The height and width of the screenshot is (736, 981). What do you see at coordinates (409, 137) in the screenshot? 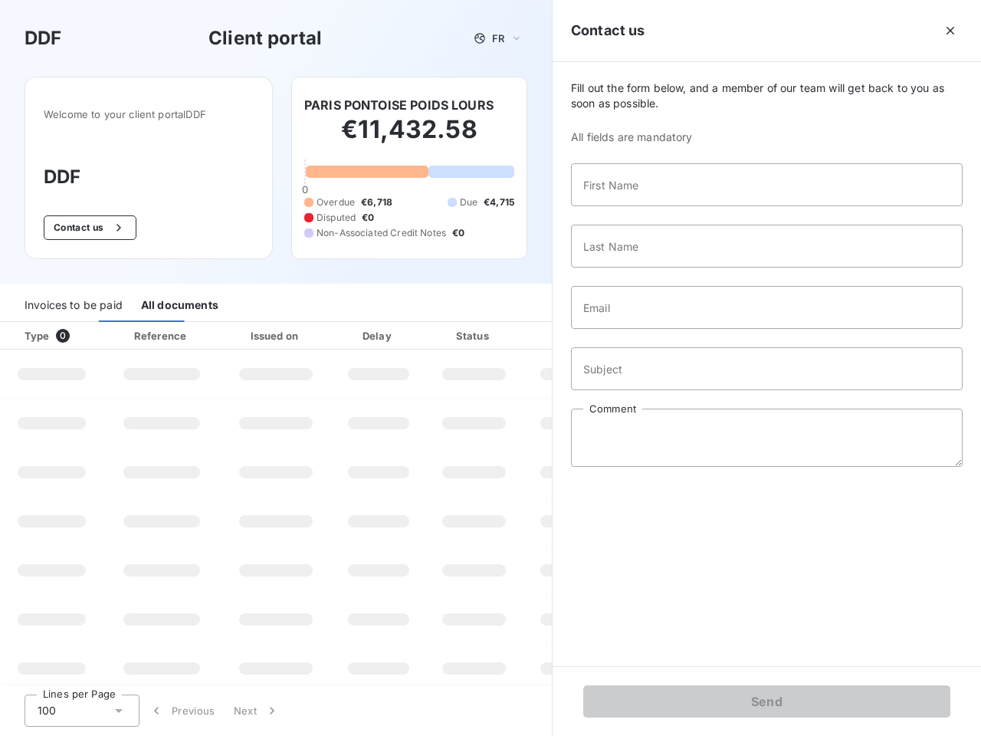
I see `h2: €11,432.58` at bounding box center [409, 137].